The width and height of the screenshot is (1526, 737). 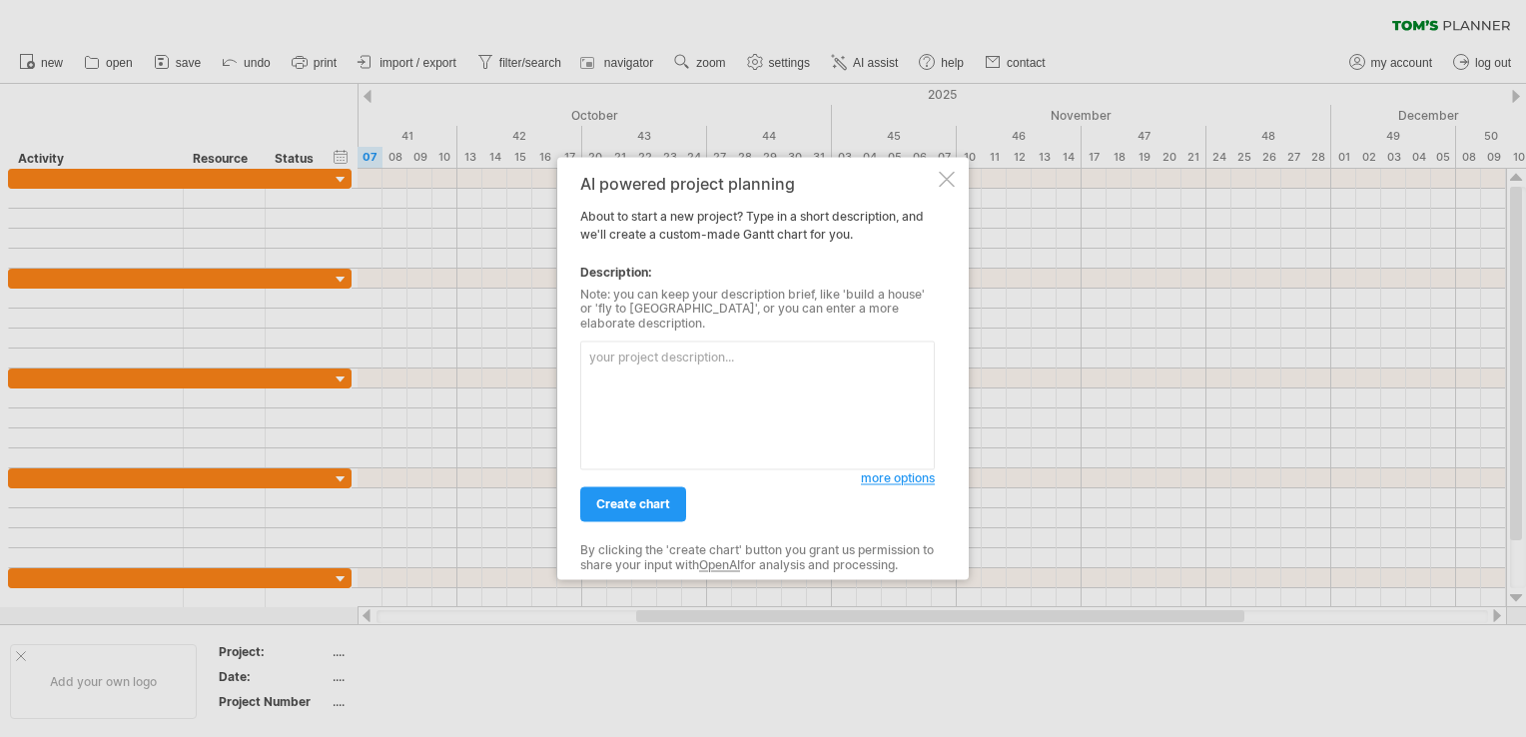 What do you see at coordinates (633, 504) in the screenshot?
I see `a: create chart` at bounding box center [633, 504].